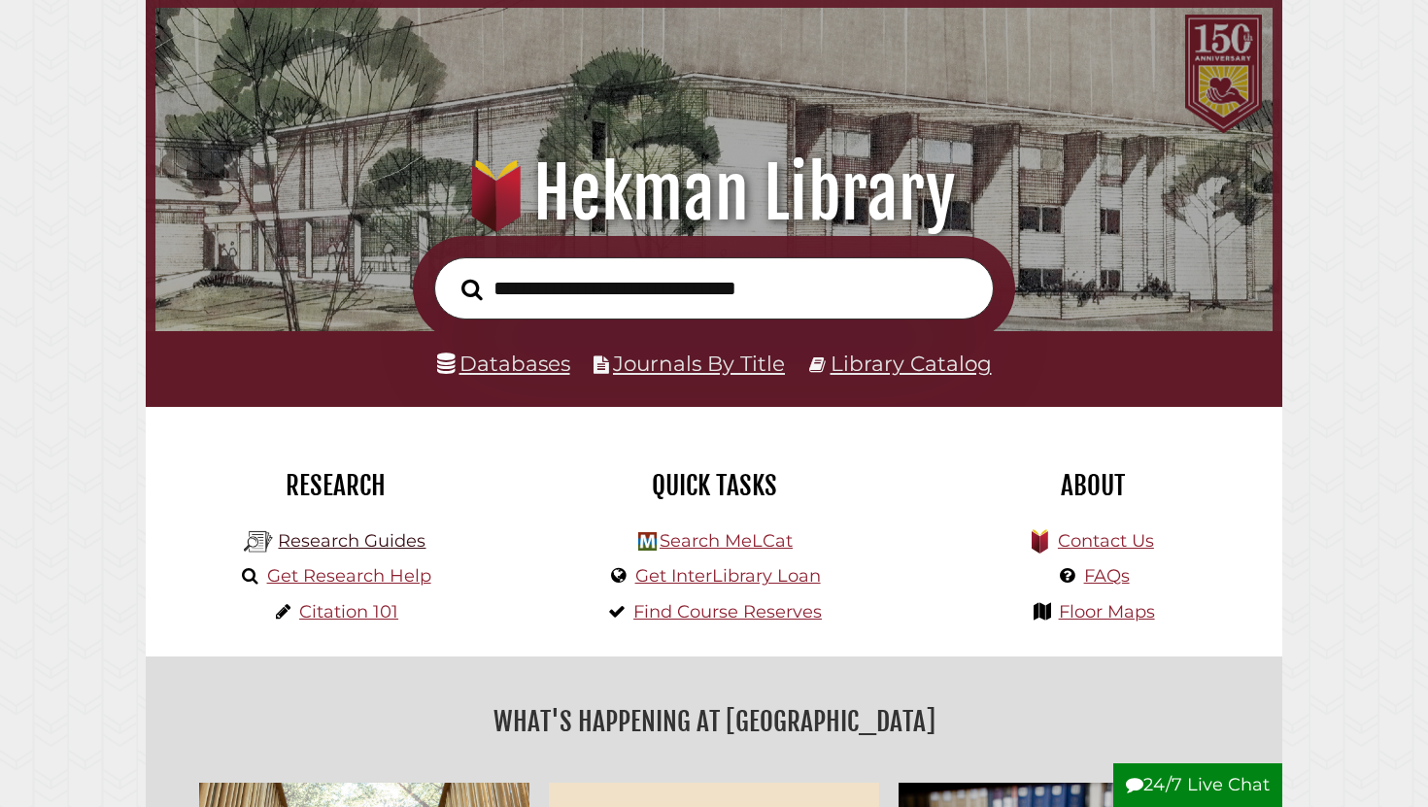 This screenshot has width=1428, height=807. Describe the element at coordinates (352, 541) in the screenshot. I see `a: Research Guides` at that location.